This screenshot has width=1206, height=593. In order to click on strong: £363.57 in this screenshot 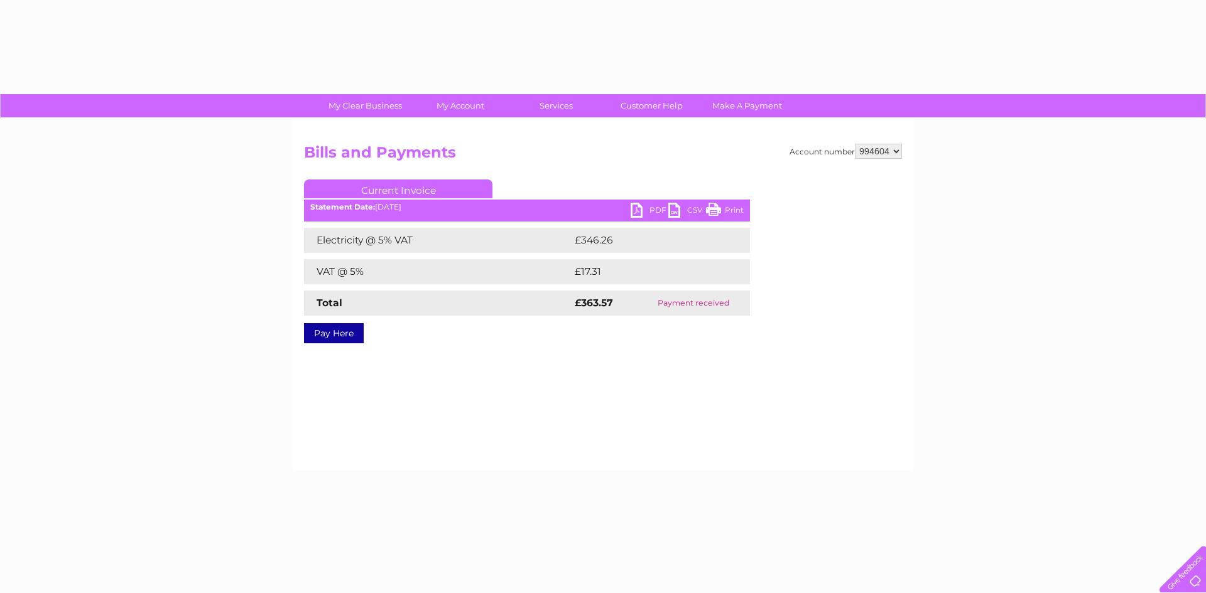, I will do `click(593, 303)`.